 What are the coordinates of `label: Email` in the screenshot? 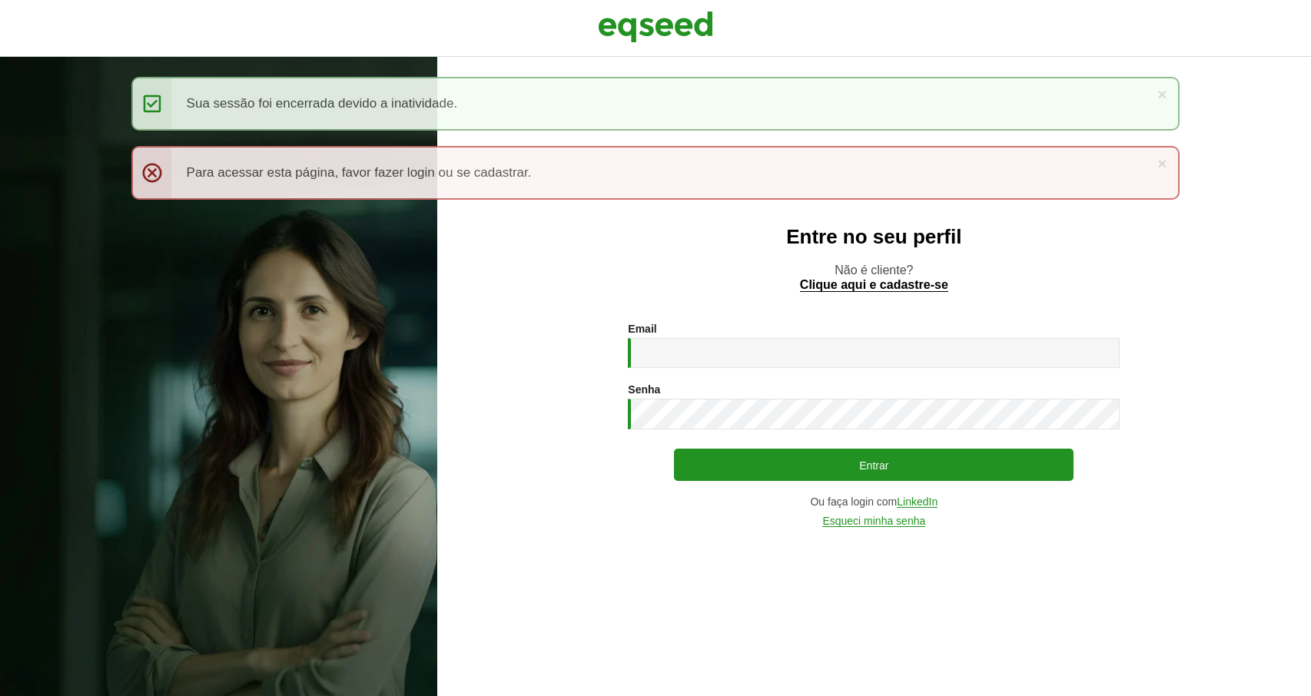 It's located at (642, 329).